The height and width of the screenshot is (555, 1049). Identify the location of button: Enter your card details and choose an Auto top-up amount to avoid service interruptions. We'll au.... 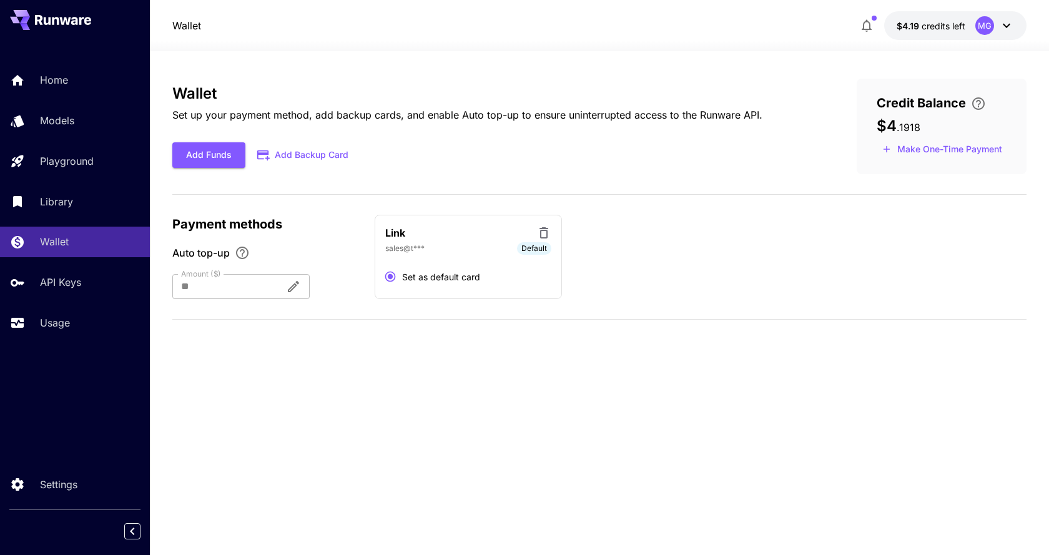
(978, 104).